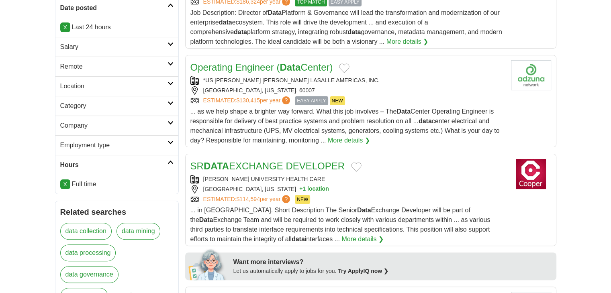 The image size is (611, 293). What do you see at coordinates (346, 27) in the screenshot?
I see `span: Job Description: Director of Platform & Governance will lead the transformation and modernization...` at bounding box center [346, 27].